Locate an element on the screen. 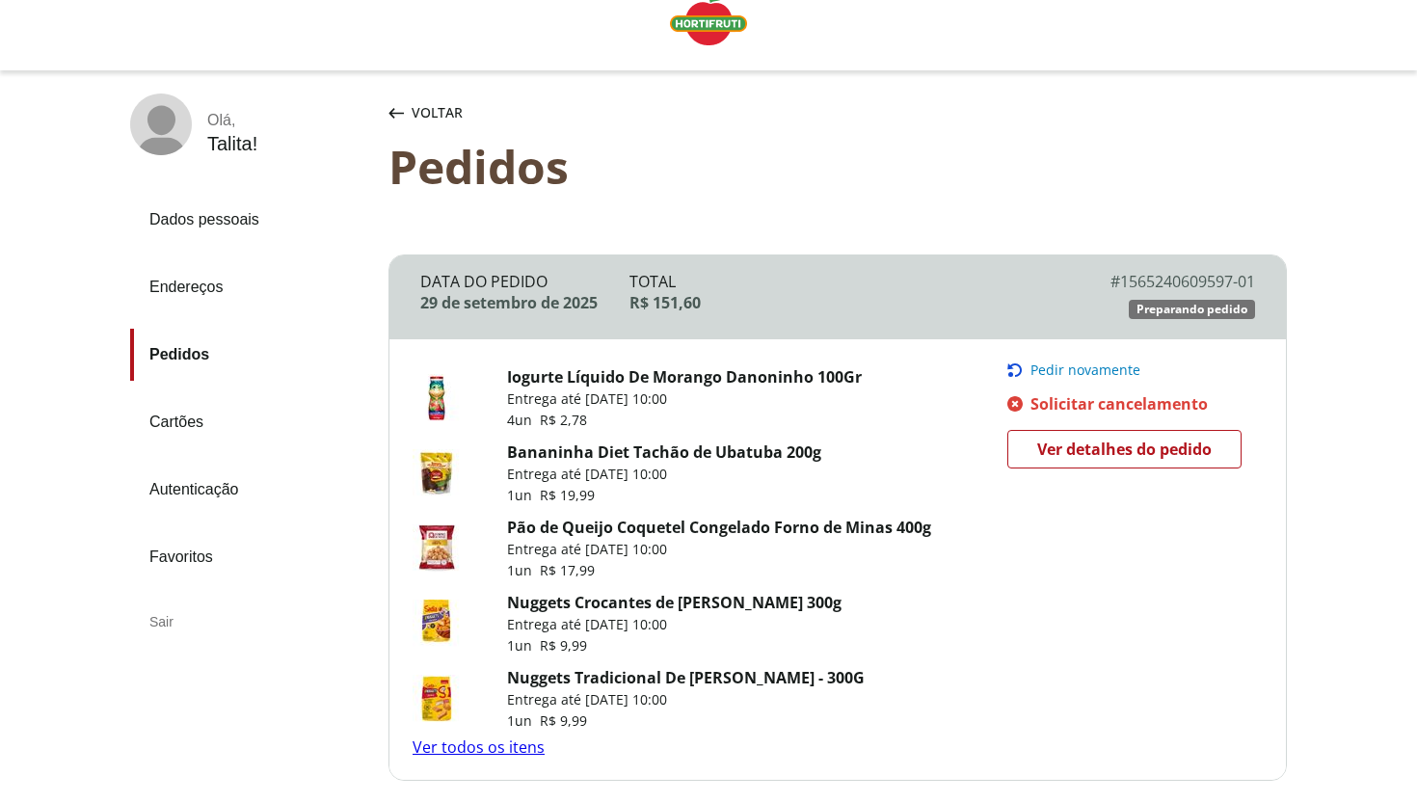 The width and height of the screenshot is (1417, 802). button: Pedir novamente is located at coordinates (1131, 370).